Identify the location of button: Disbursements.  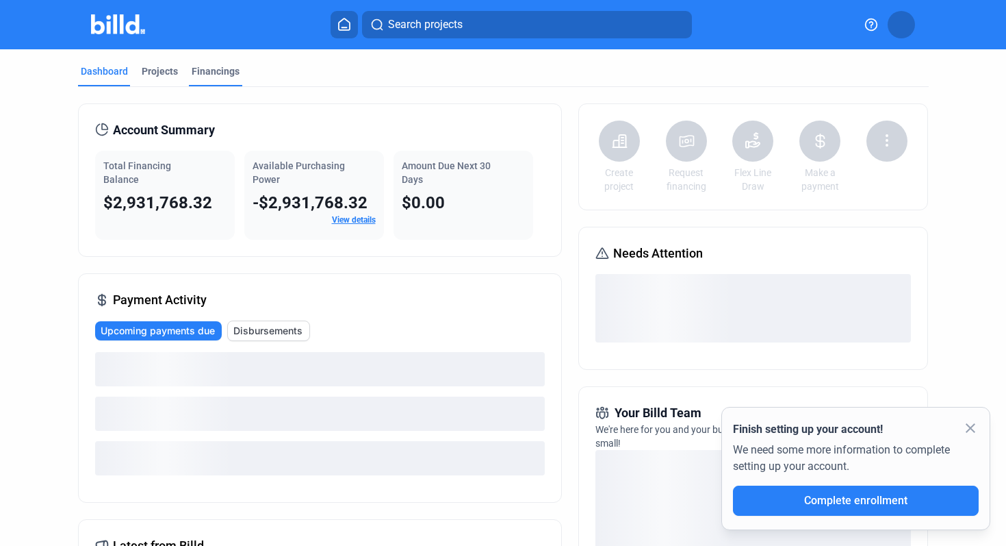
(268, 331).